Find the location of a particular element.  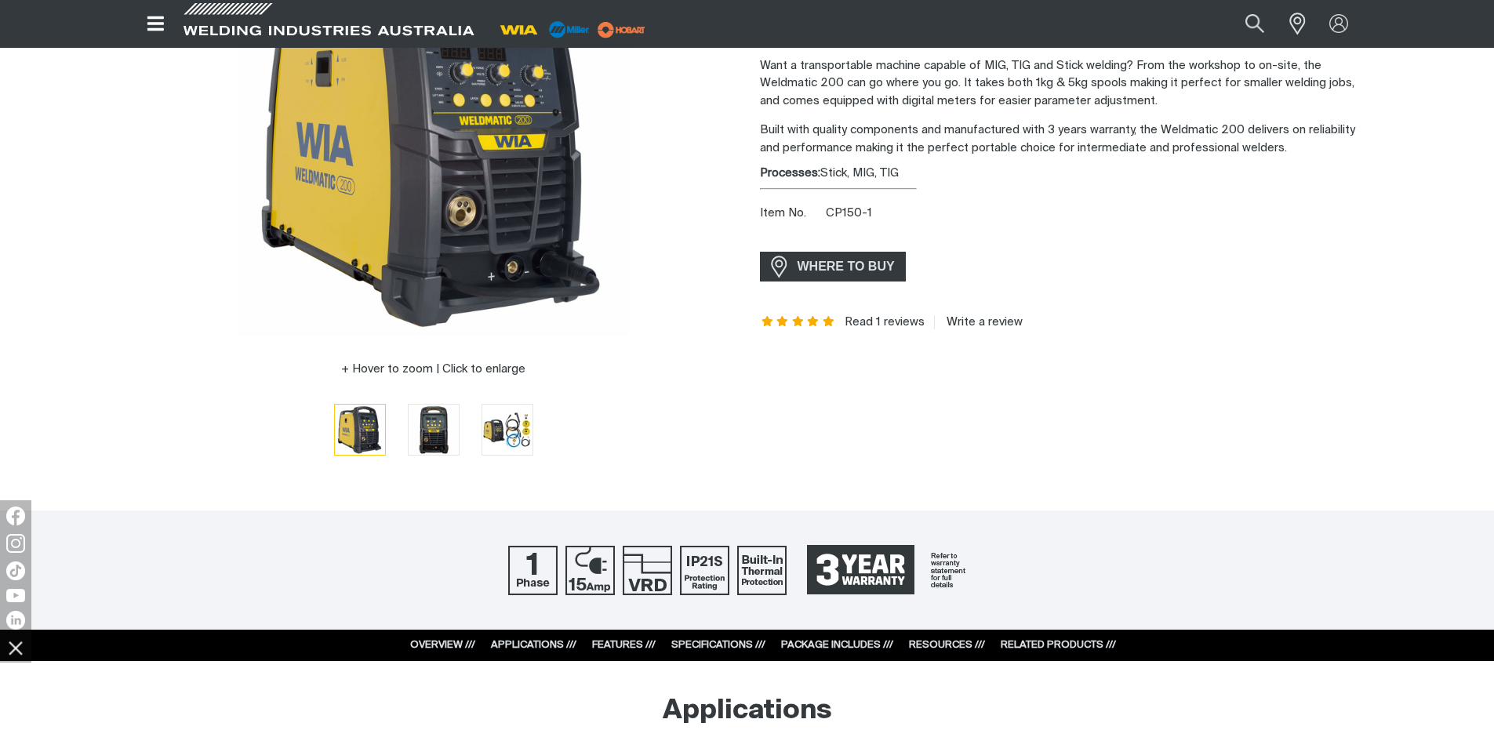

img: Single Phase is located at coordinates (533, 570).